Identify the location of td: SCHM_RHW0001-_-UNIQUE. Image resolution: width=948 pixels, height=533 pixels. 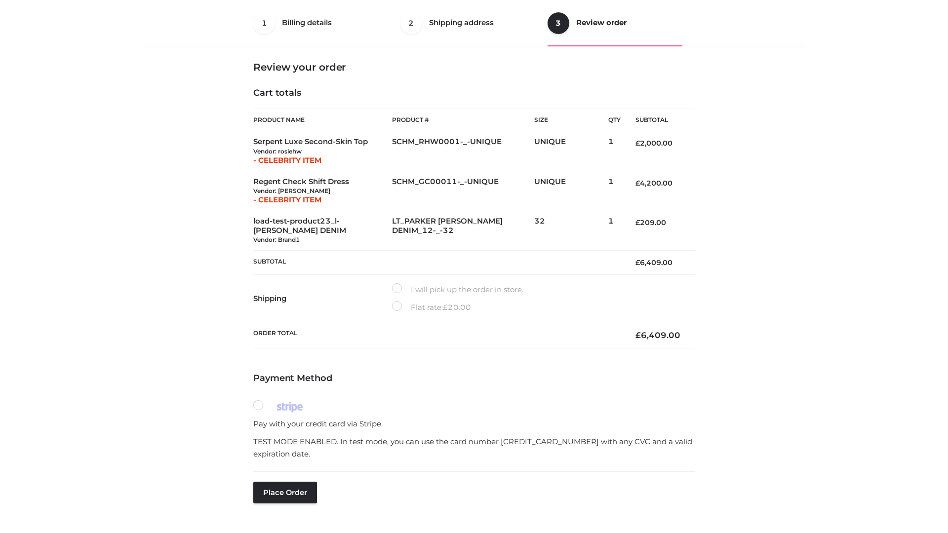
(463, 151).